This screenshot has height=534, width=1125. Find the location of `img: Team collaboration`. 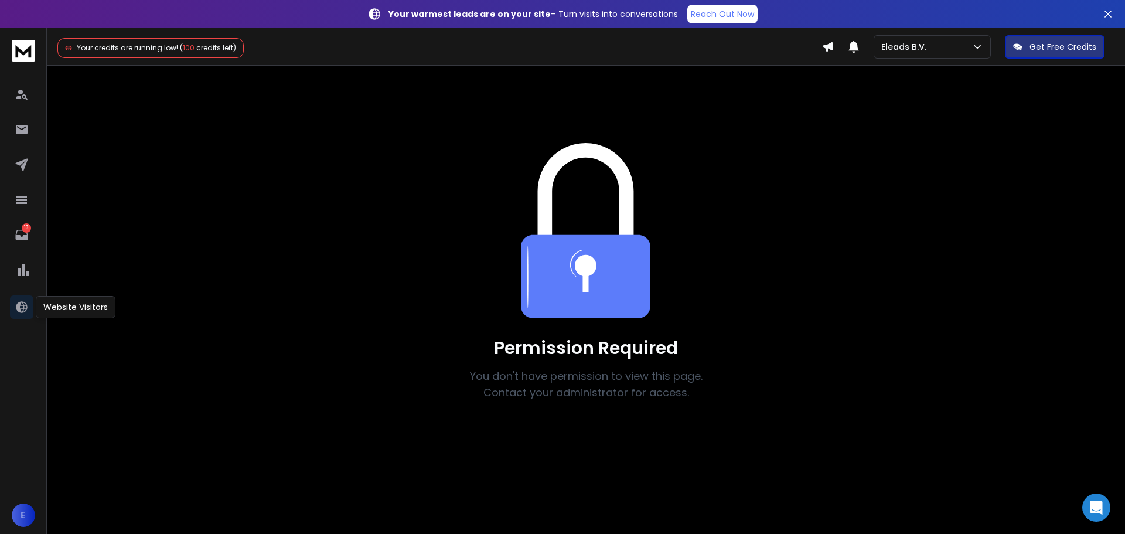

img: Team collaboration is located at coordinates (586, 231).